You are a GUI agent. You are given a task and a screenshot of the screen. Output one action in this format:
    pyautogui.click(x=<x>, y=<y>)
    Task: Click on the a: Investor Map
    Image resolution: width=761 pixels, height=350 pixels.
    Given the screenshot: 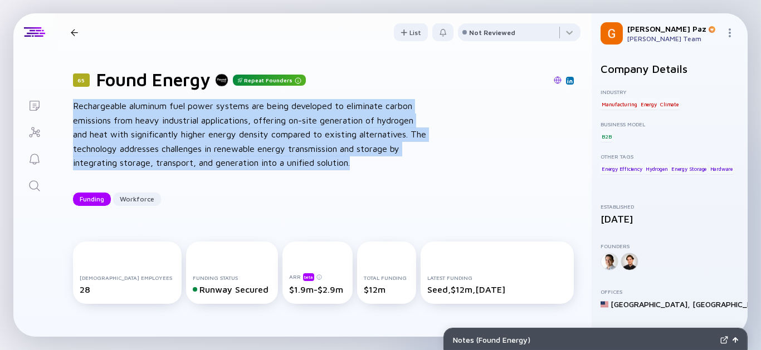 What is the action you would take?
    pyautogui.click(x=34, y=131)
    